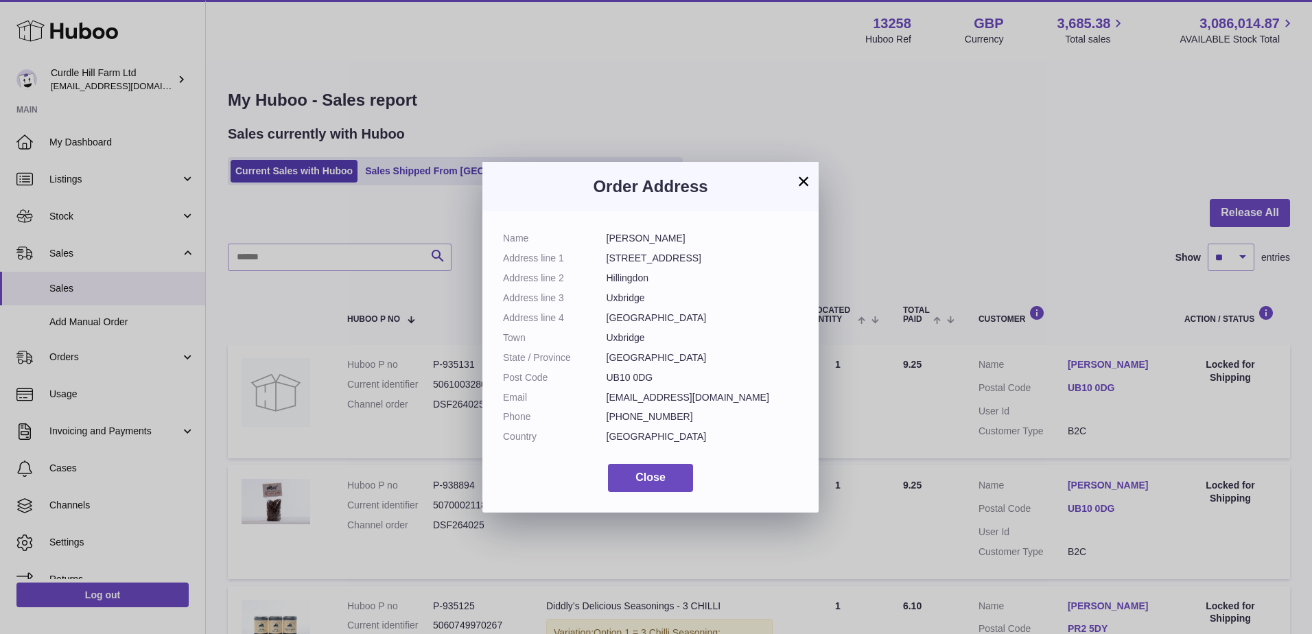 This screenshot has height=634, width=1312. I want to click on dt: Phone, so click(555, 417).